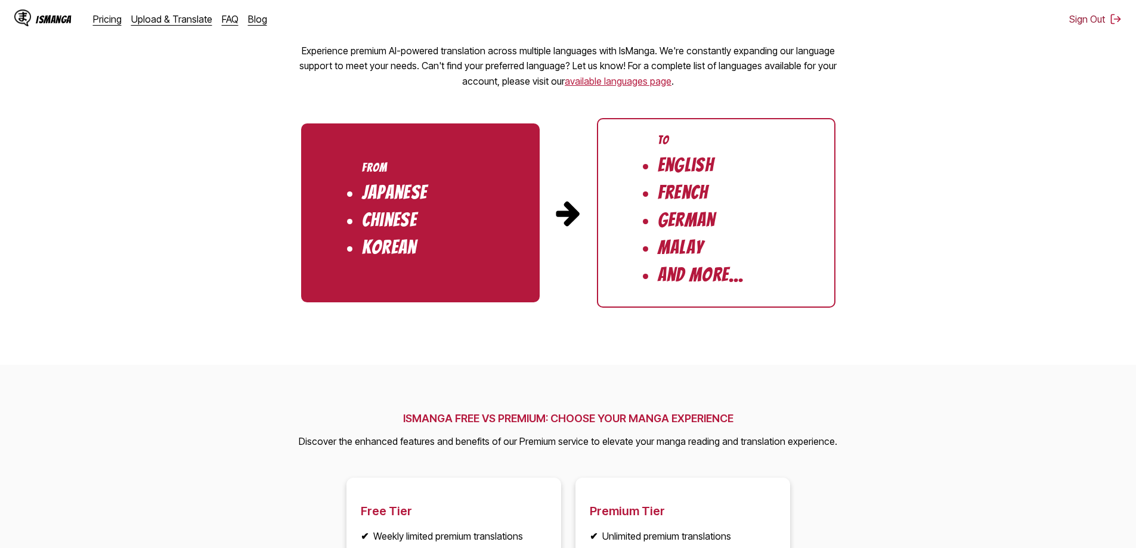  What do you see at coordinates (107, 19) in the screenshot?
I see `a: Pricing` at bounding box center [107, 19].